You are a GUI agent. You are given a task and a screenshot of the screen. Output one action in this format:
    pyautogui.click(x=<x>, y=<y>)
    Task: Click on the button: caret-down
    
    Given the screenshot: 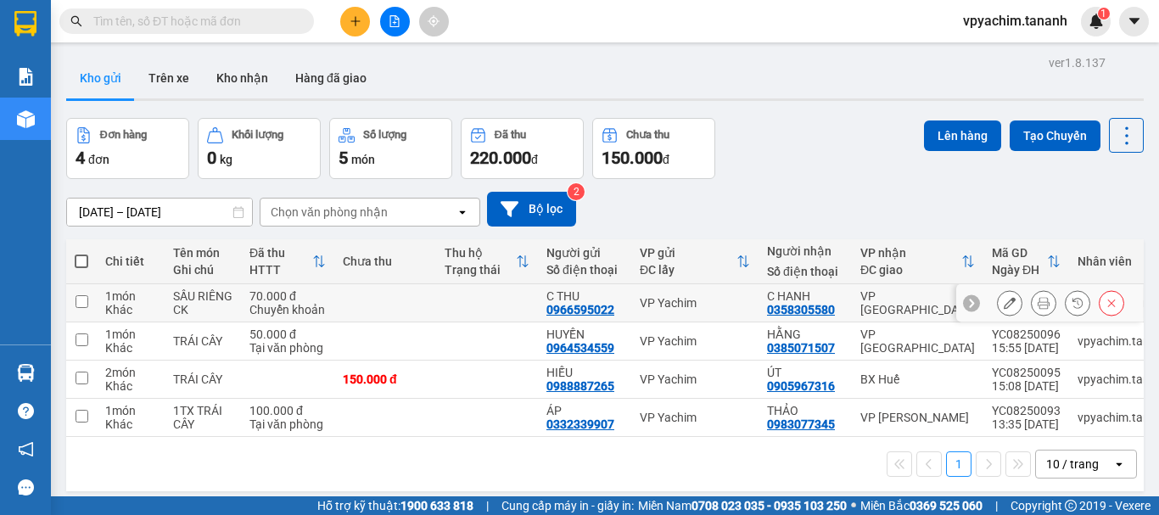 What is the action you would take?
    pyautogui.click(x=1134, y=21)
    